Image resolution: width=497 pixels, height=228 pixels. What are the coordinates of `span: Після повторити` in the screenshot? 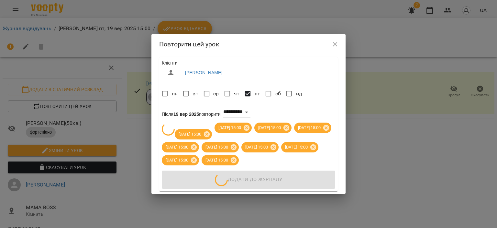 It's located at (191, 114).